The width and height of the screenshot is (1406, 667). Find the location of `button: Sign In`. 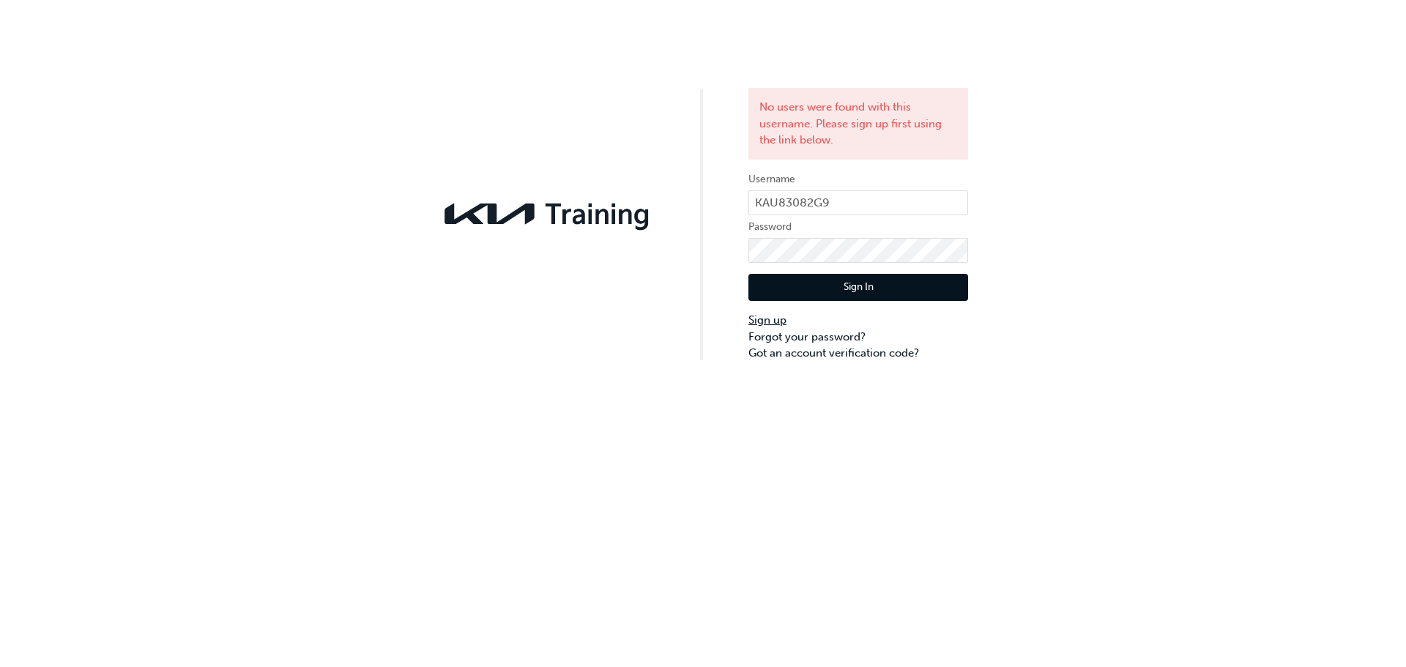

button: Sign In is located at coordinates (858, 288).